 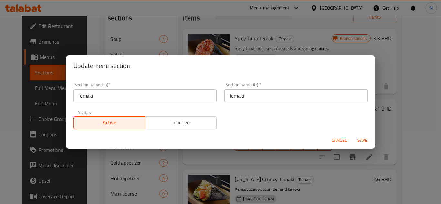 I want to click on h2: Update menu section, so click(x=221, y=66).